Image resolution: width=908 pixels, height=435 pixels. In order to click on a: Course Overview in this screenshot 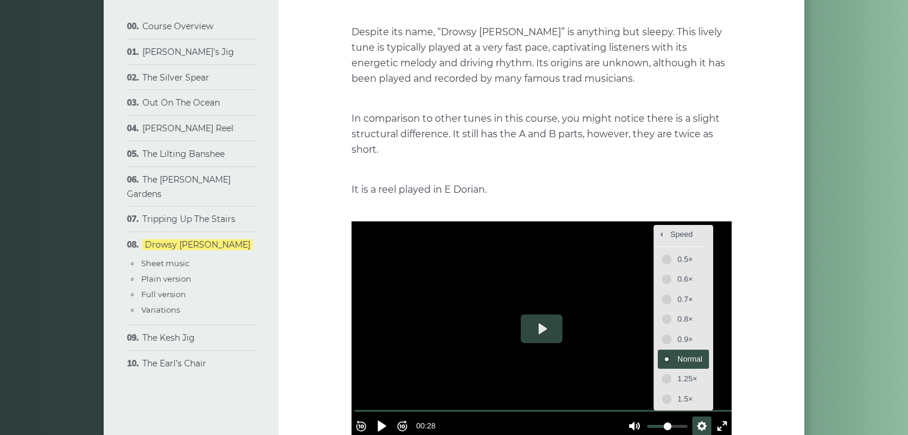, I will do `click(178, 26)`.